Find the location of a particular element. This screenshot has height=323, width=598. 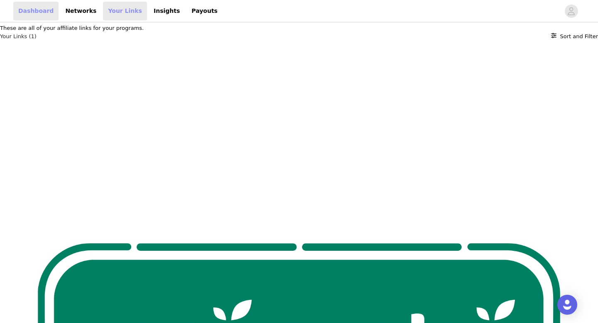

a: Payouts is located at coordinates (204, 11).